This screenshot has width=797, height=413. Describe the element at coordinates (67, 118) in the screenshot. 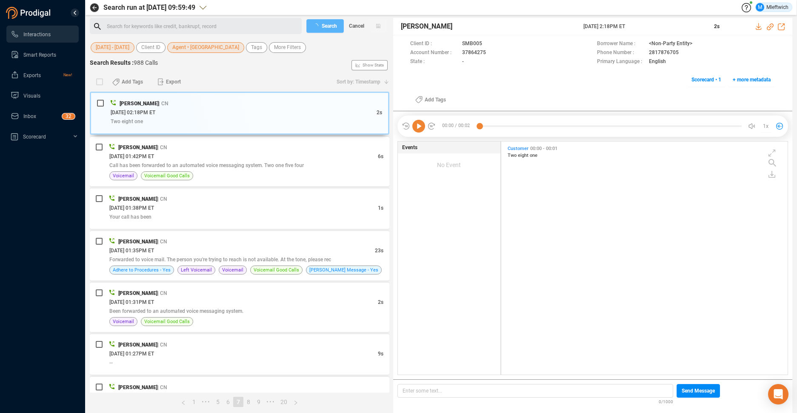

I see `p: 3` at that location.